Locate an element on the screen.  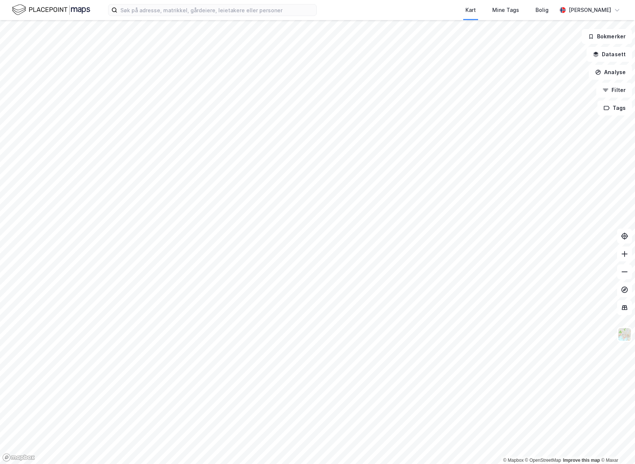
div: Mine Tags is located at coordinates (505, 10).